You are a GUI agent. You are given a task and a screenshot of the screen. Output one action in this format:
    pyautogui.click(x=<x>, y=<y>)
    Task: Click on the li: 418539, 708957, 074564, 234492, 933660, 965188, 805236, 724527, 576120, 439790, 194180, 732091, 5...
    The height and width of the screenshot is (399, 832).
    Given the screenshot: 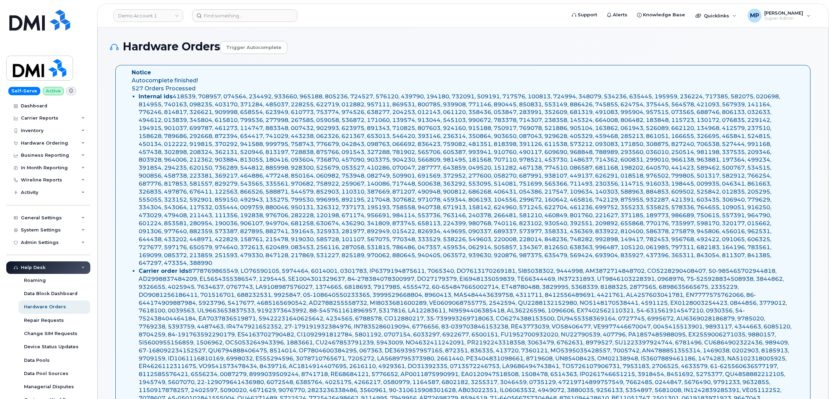 What is the action you would take?
    pyautogui.click(x=466, y=180)
    